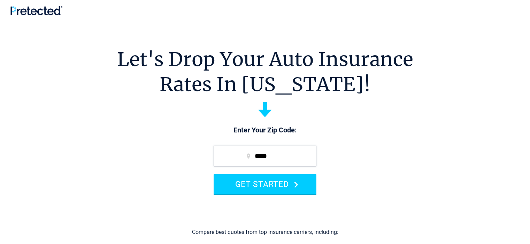 The image size is (530, 244). I want to click on p: Enter Your Zip Code:, so click(265, 131).